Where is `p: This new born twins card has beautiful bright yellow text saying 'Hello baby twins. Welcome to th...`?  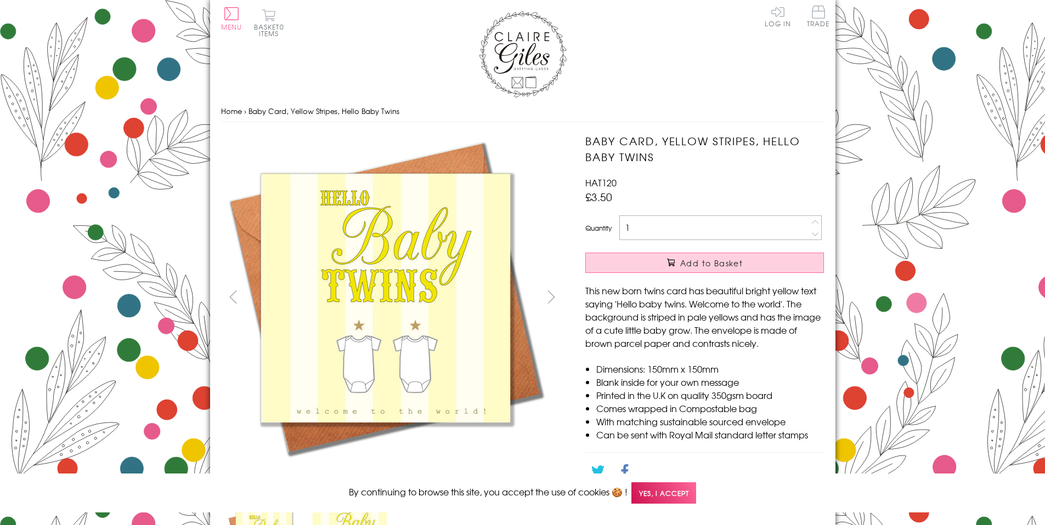
p: This new born twins card has beautiful bright yellow text saying 'Hello baby twins. Welcome to th... is located at coordinates (704, 317).